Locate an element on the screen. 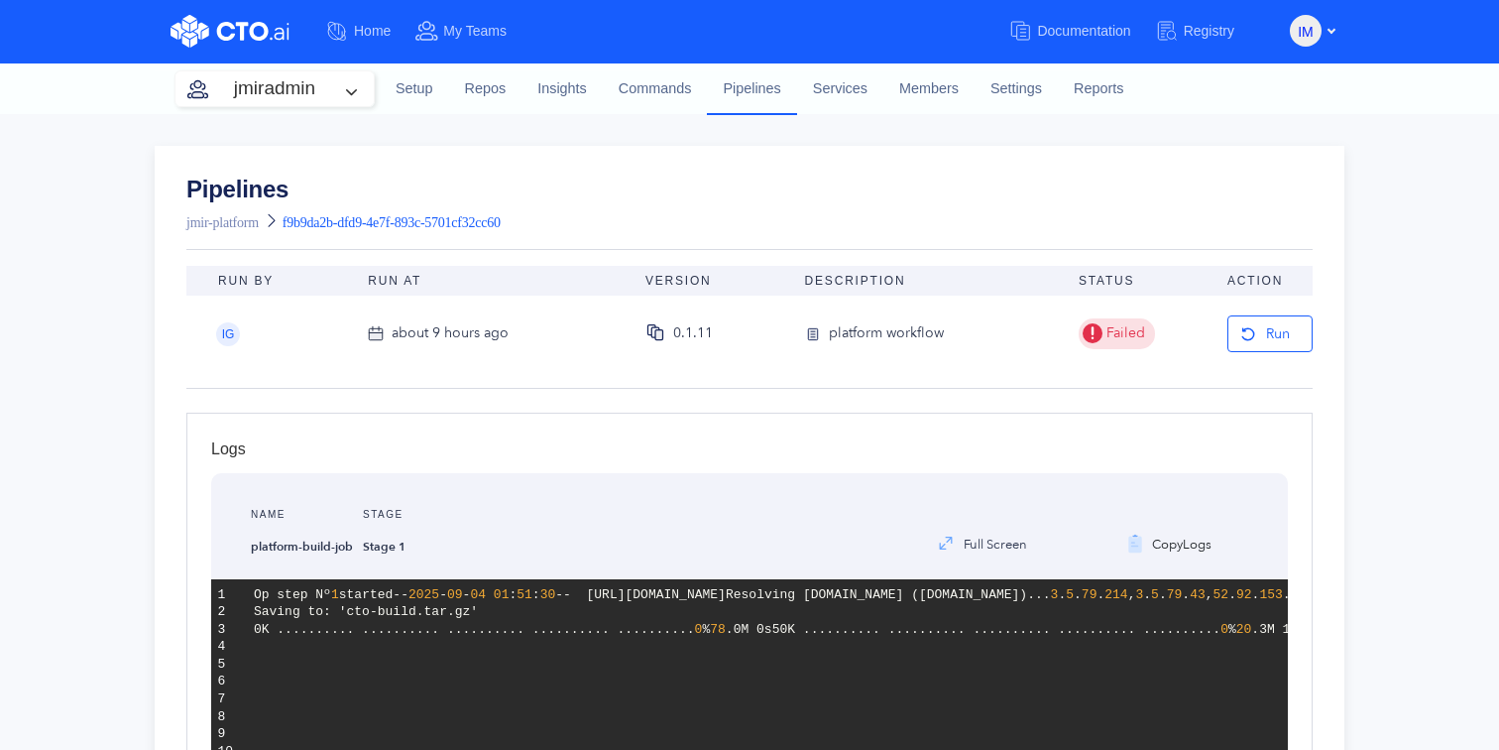 The width and height of the screenshot is (1499, 750). strong: platform-build-job is located at coordinates (301, 546).